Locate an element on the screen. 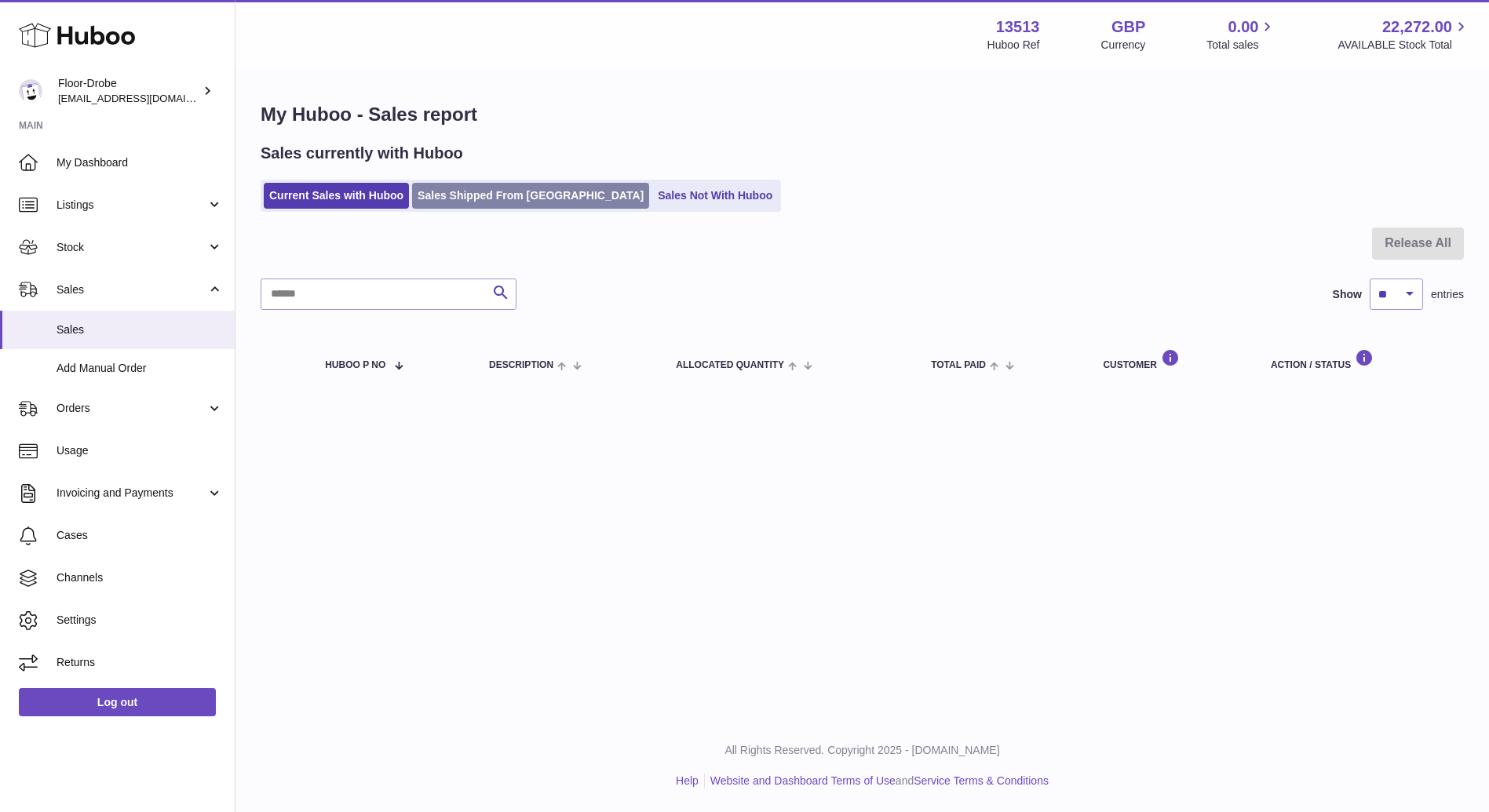  strong: 13513 is located at coordinates (1018, 26).